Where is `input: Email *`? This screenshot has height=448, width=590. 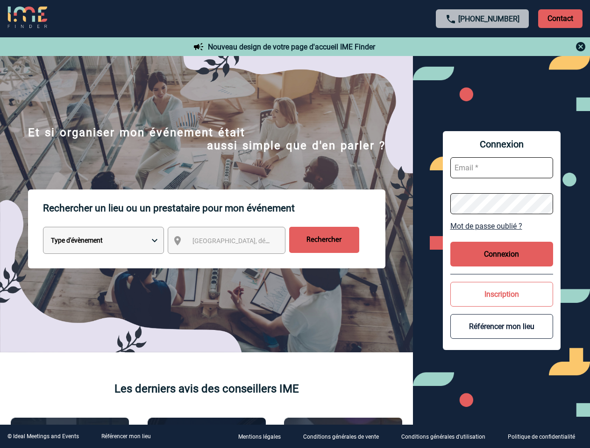 input: Email * is located at coordinates (501, 168).